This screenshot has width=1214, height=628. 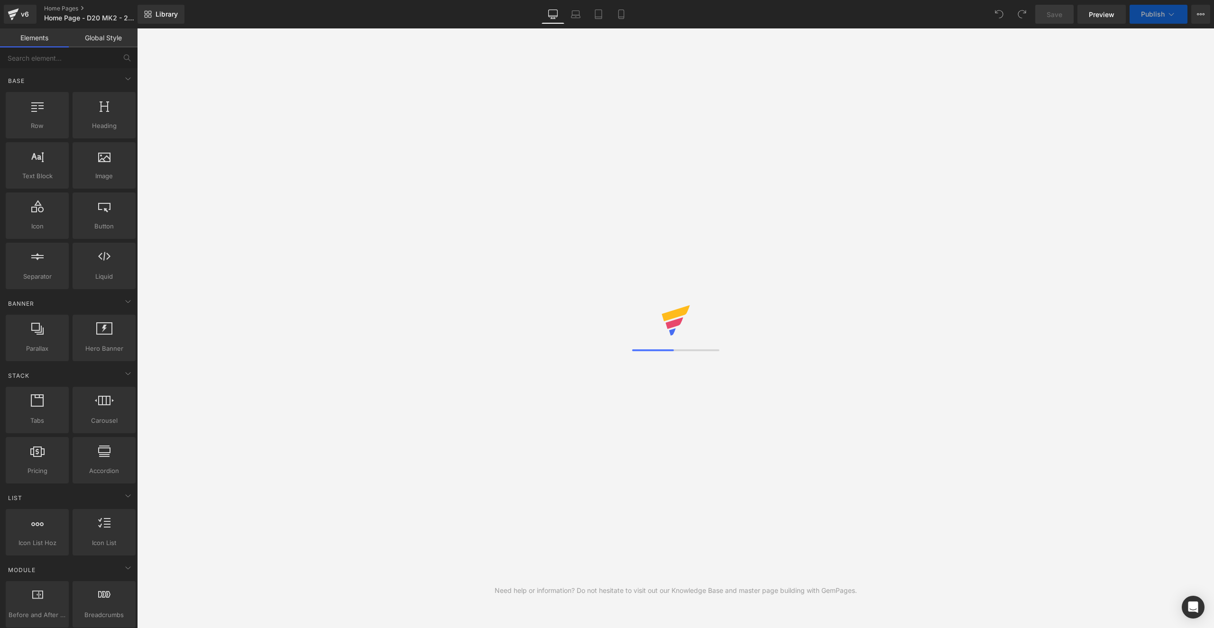 I want to click on span: Banner, so click(x=21, y=303).